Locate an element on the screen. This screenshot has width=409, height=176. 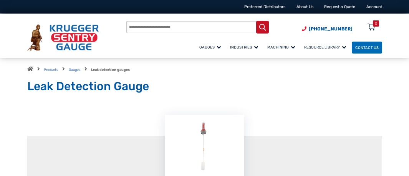
h1: Leak Detection Gauge is located at coordinates (205, 86).